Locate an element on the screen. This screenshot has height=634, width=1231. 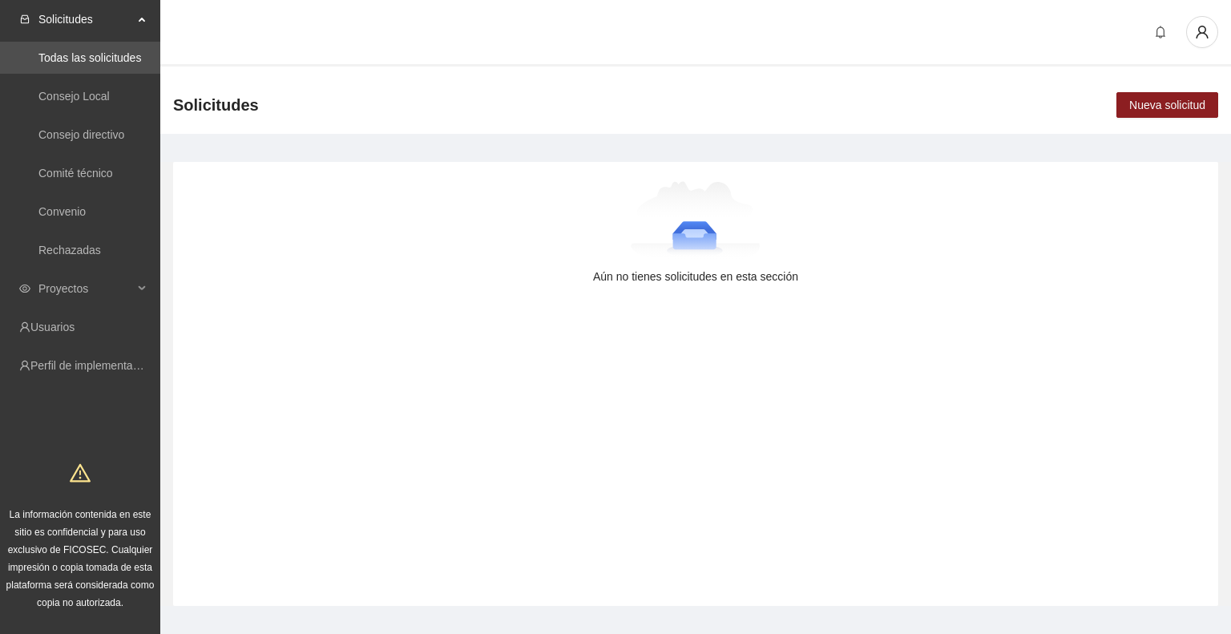
span: Proyectos is located at coordinates (86, 289).